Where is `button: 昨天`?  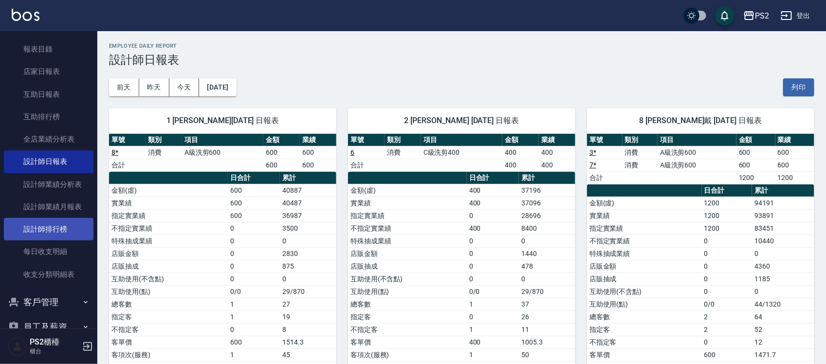
button: 昨天 is located at coordinates (154, 87).